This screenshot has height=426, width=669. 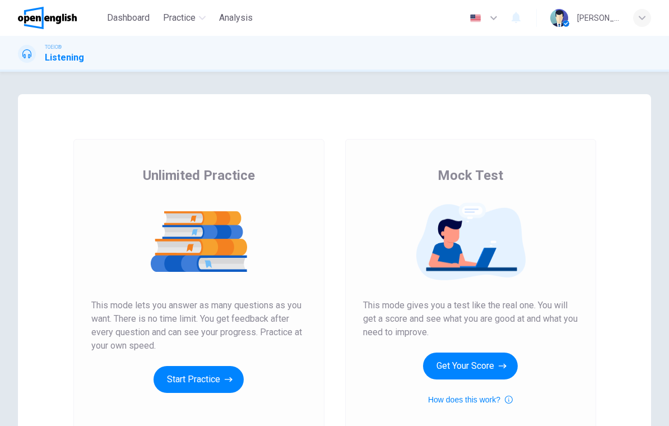 I want to click on span: Dashboard, so click(x=128, y=18).